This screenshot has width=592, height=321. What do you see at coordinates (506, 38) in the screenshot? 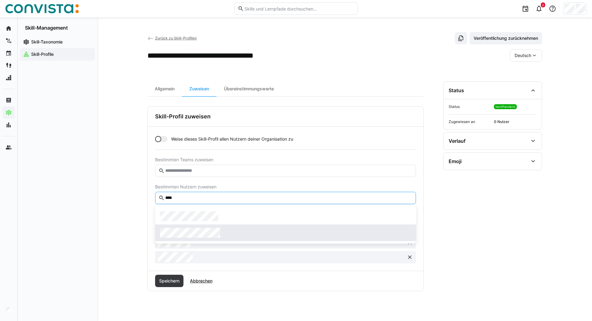
I see `span: Veröffentlichung zurücknehmen` at bounding box center [506, 38].